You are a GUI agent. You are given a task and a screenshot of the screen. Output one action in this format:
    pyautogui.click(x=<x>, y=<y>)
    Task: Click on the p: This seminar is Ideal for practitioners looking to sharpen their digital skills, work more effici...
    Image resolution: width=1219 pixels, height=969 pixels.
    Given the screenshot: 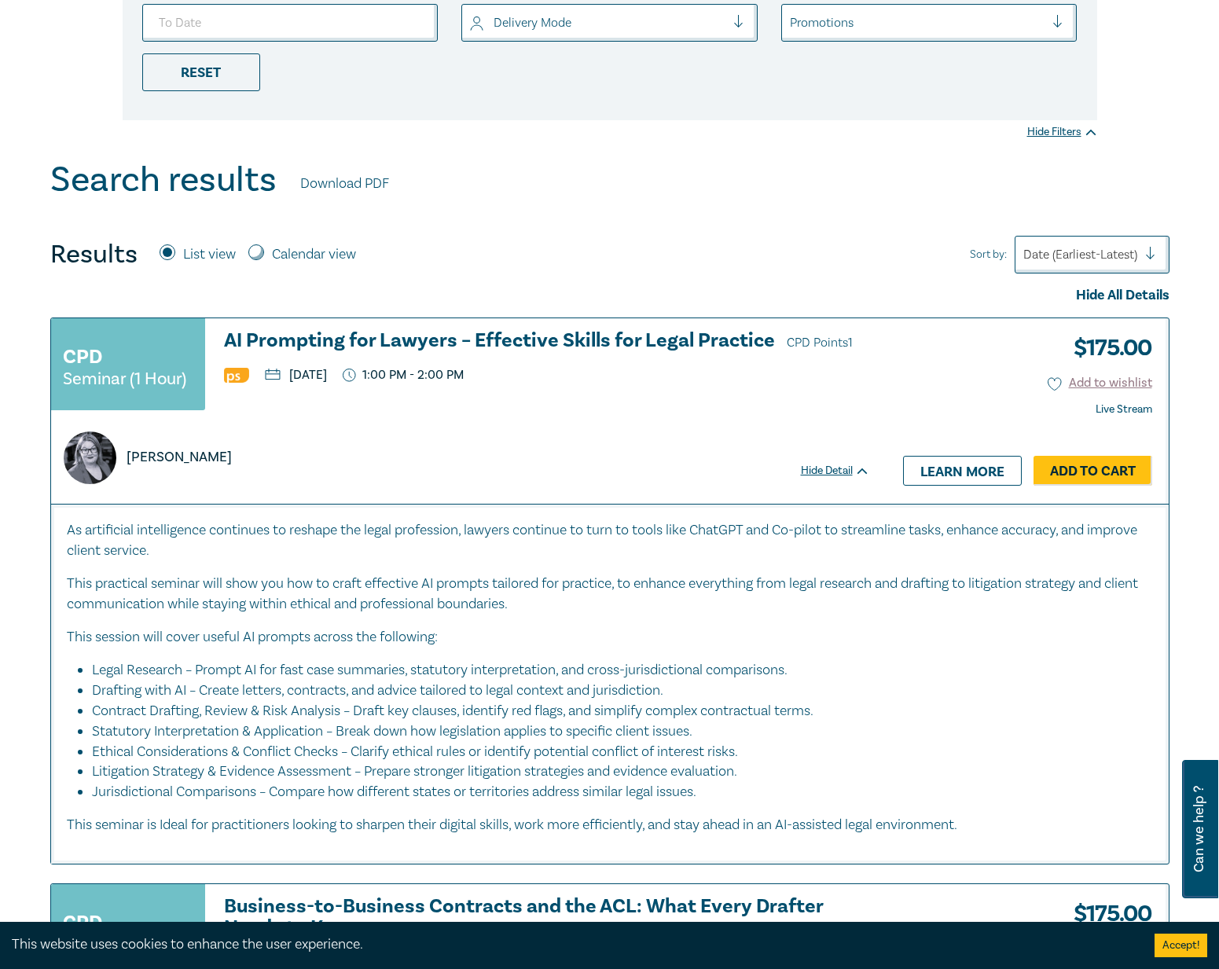 What is the action you would take?
    pyautogui.click(x=610, y=825)
    